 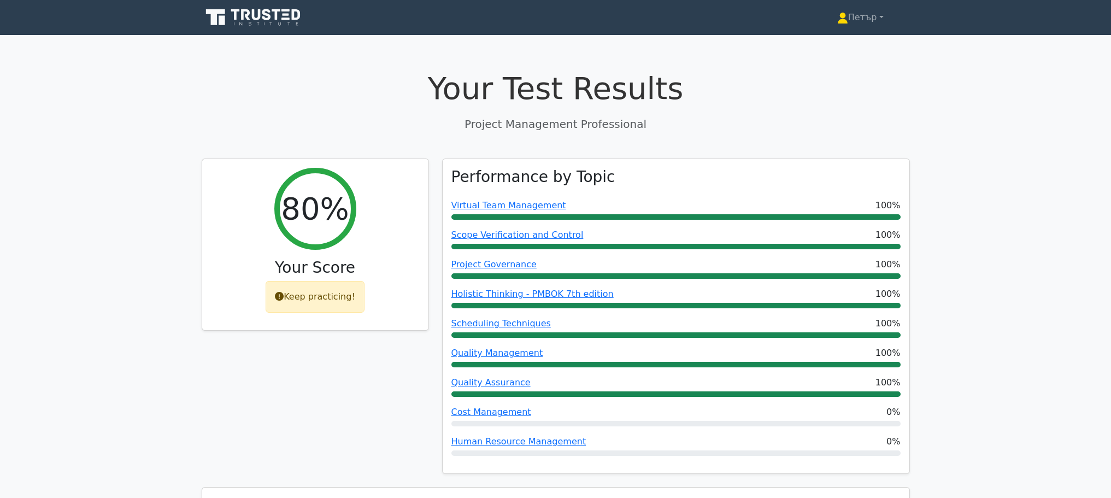 I want to click on p: Project Management Professional, so click(x=556, y=124).